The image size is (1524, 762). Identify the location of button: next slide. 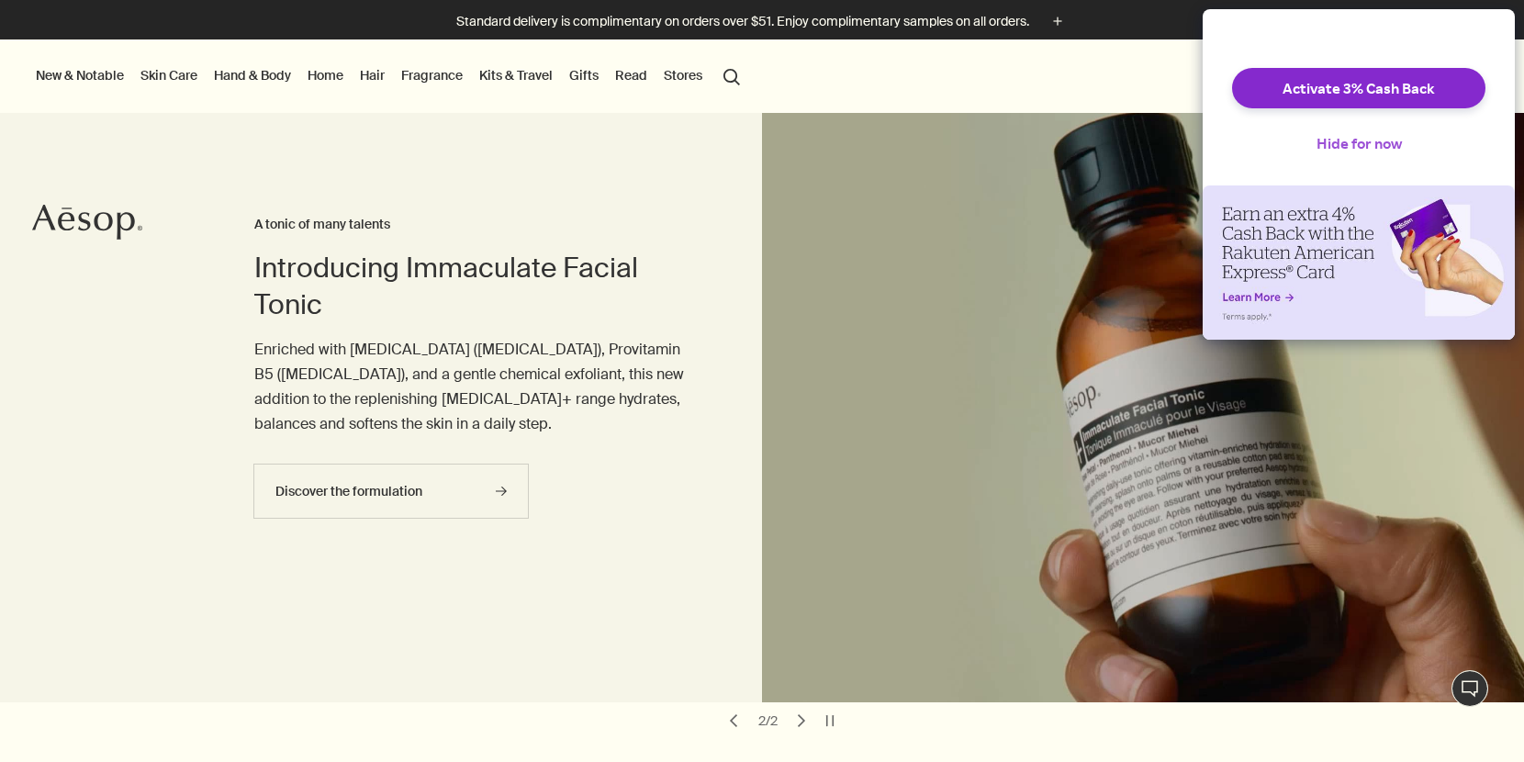
(801, 721).